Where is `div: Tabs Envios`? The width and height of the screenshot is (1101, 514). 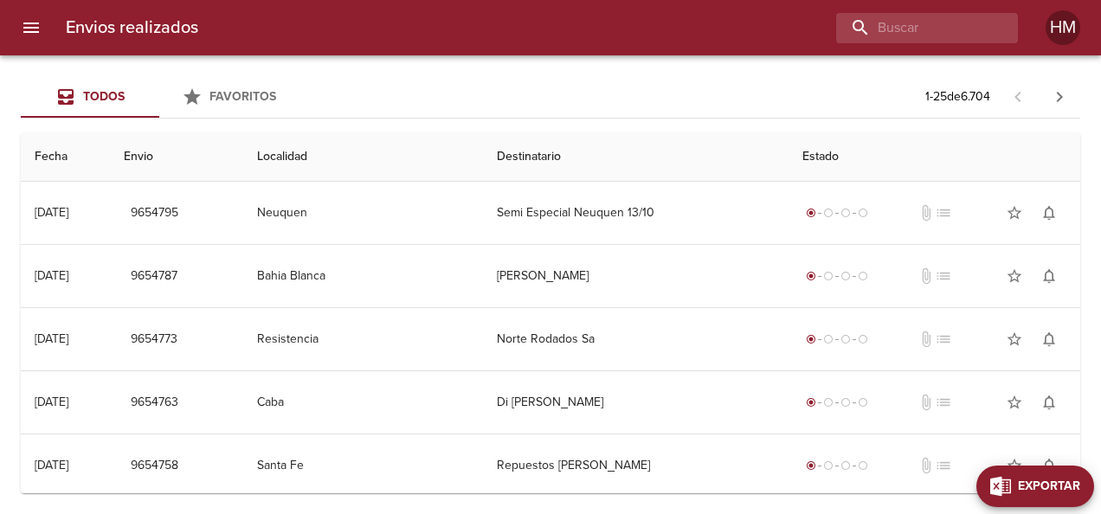
div: Tabs Envios is located at coordinates (159, 97).